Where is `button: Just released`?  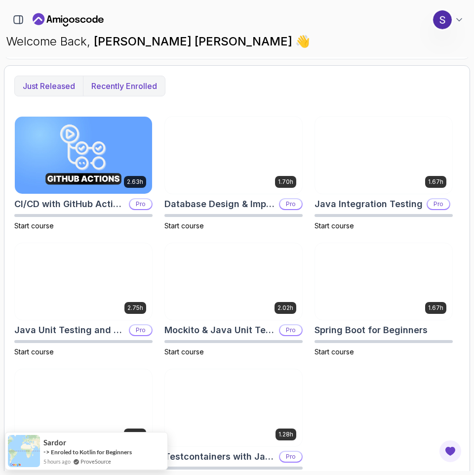
button: Just released is located at coordinates (49, 86).